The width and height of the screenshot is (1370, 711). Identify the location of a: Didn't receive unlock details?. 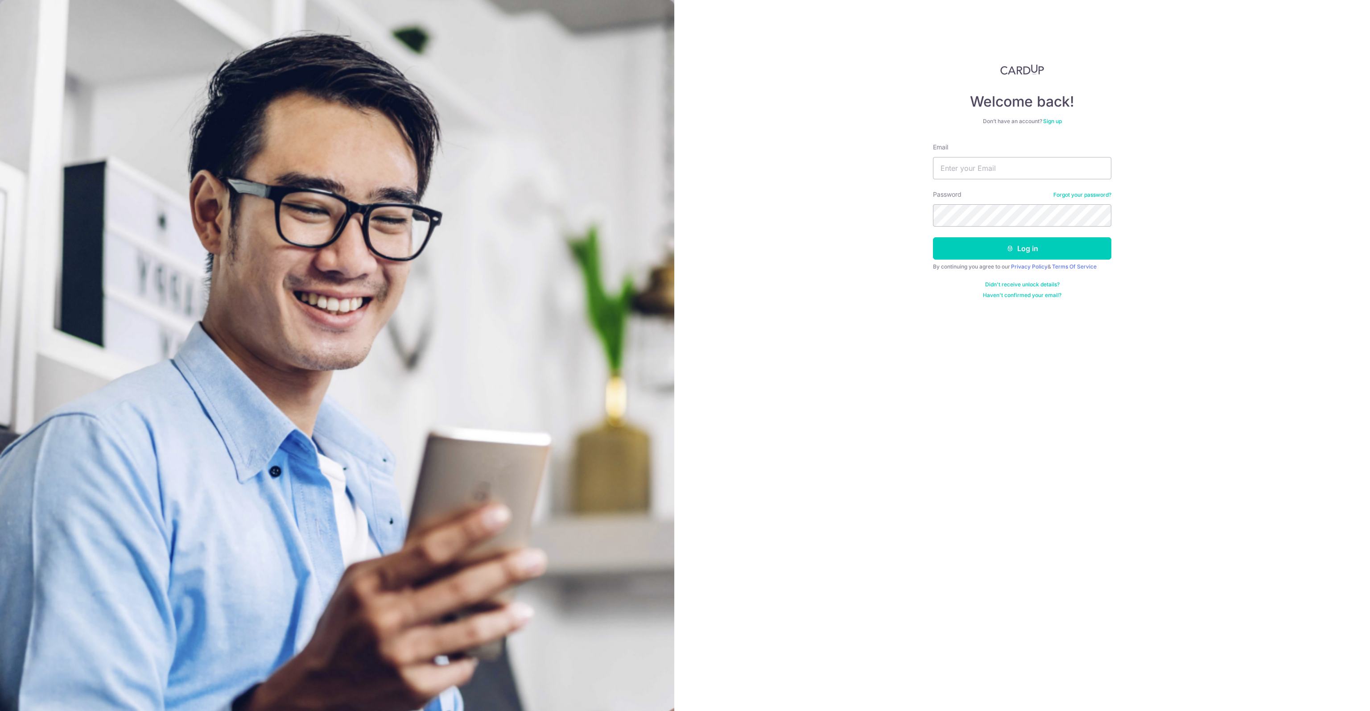
(1022, 285).